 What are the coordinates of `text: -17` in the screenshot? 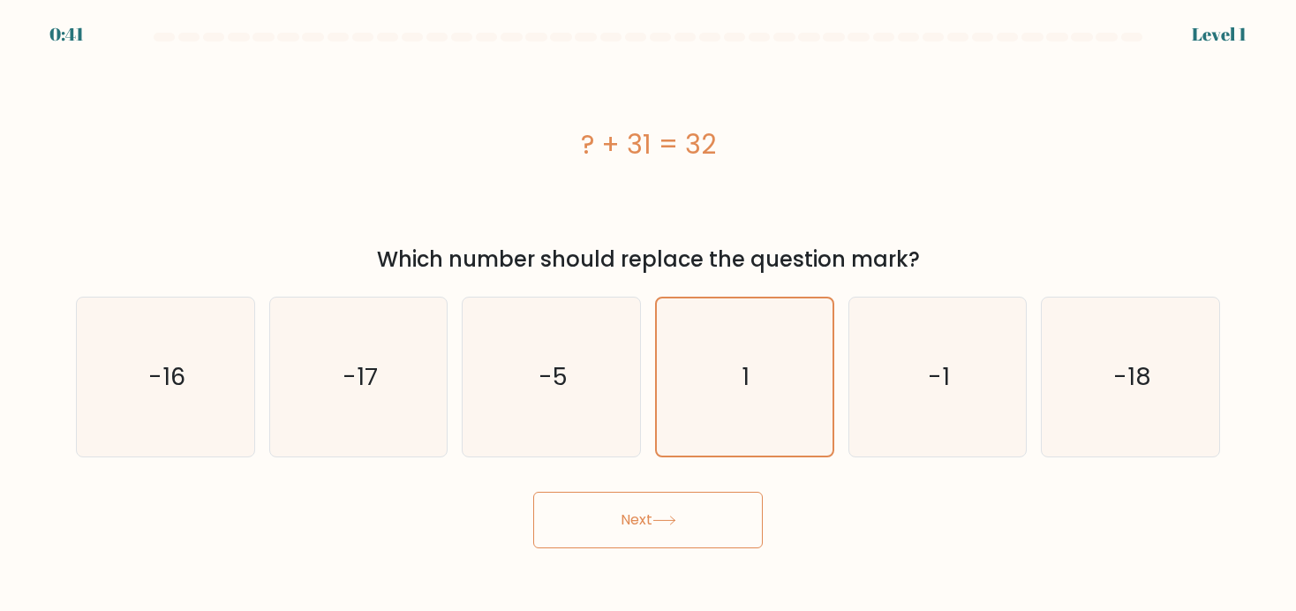 It's located at (360, 376).